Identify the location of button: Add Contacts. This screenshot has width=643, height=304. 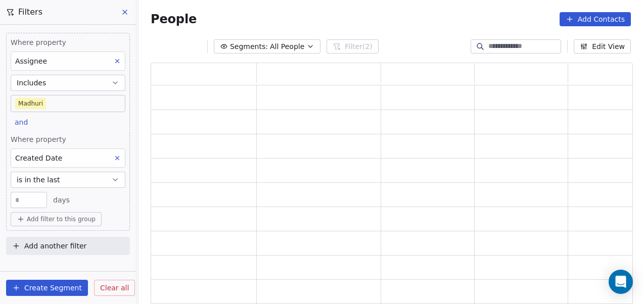
(595, 19).